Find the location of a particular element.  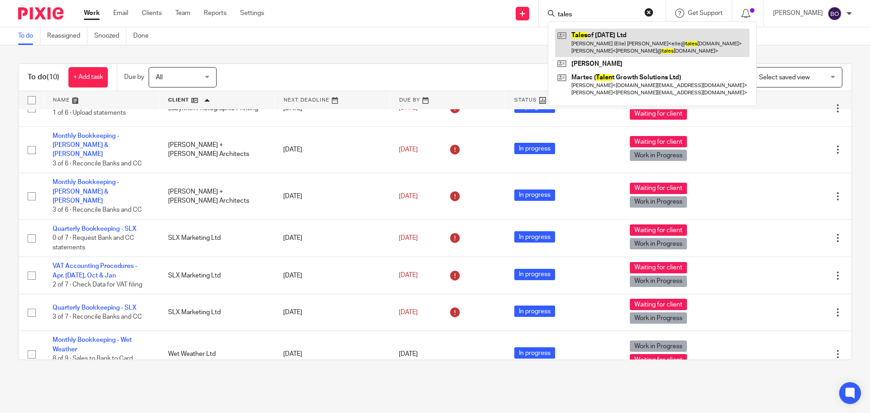

img: svg%3E is located at coordinates (835, 14).